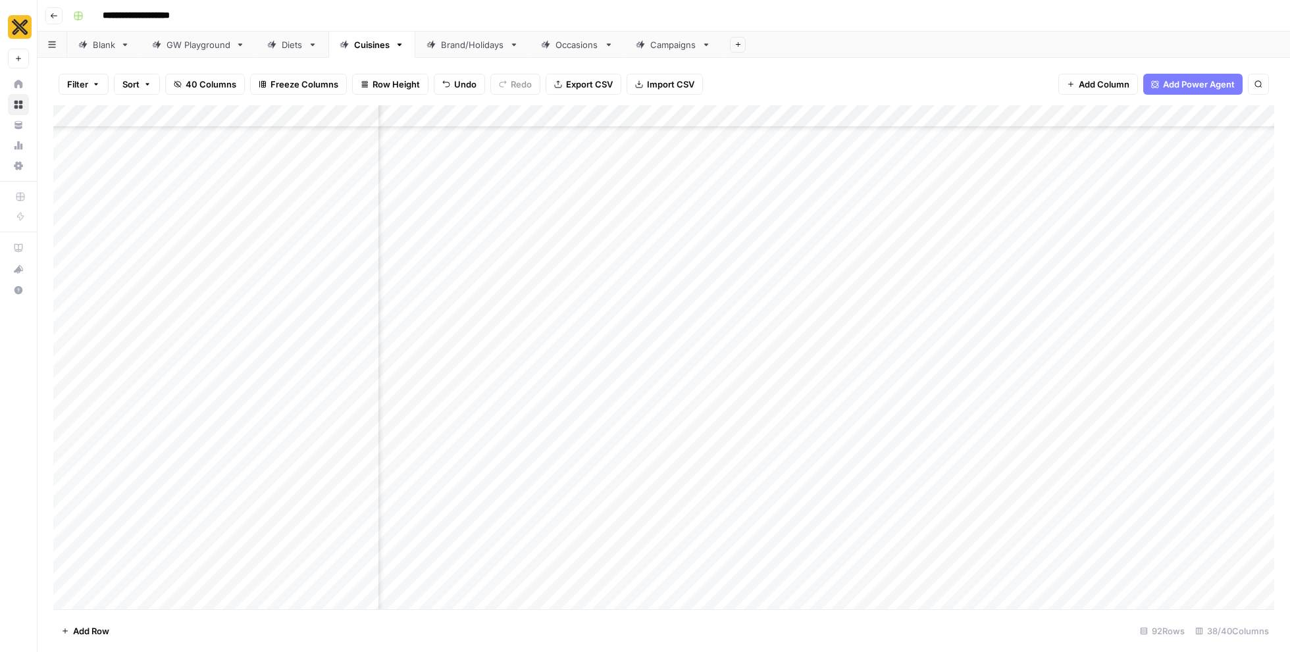 This screenshot has height=652, width=1290. What do you see at coordinates (583, 84) in the screenshot?
I see `button: Export CSV` at bounding box center [583, 84].